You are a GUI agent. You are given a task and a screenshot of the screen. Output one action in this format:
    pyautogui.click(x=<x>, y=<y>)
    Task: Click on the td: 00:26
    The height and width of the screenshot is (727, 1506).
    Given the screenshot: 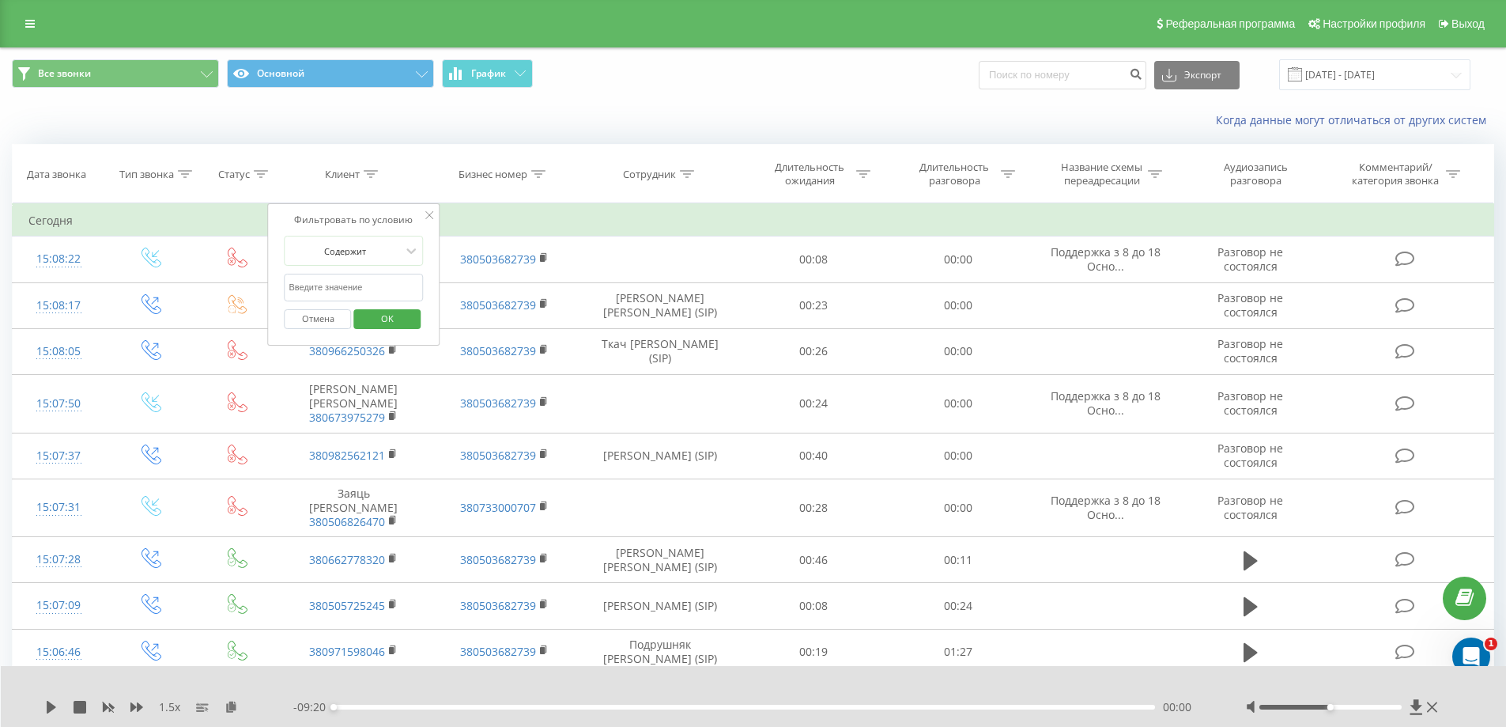 What is the action you would take?
    pyautogui.click(x=814, y=351)
    